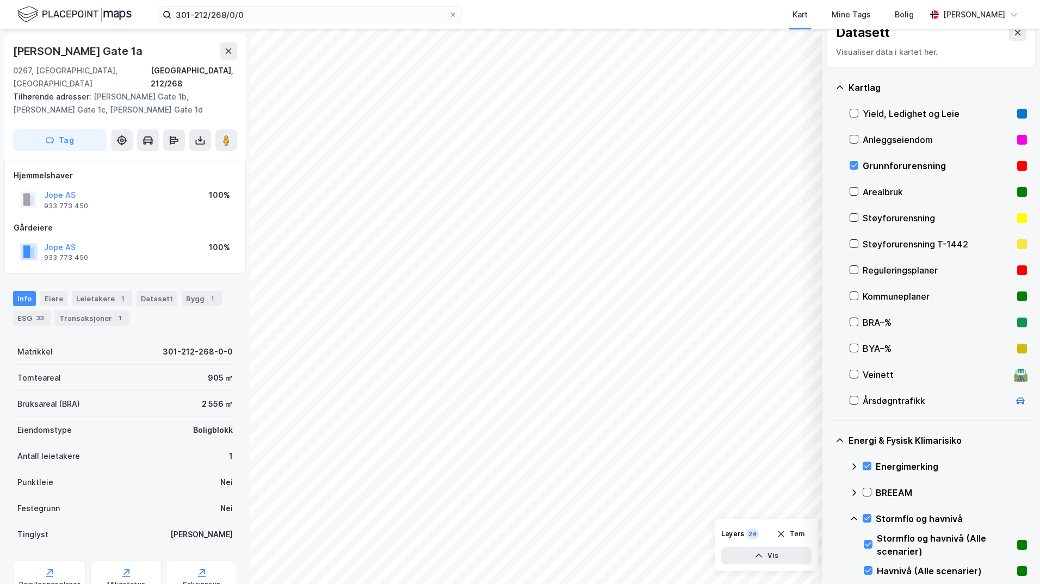 The height and width of the screenshot is (584, 1040). I want to click on div: Antall leietakere, so click(48, 456).